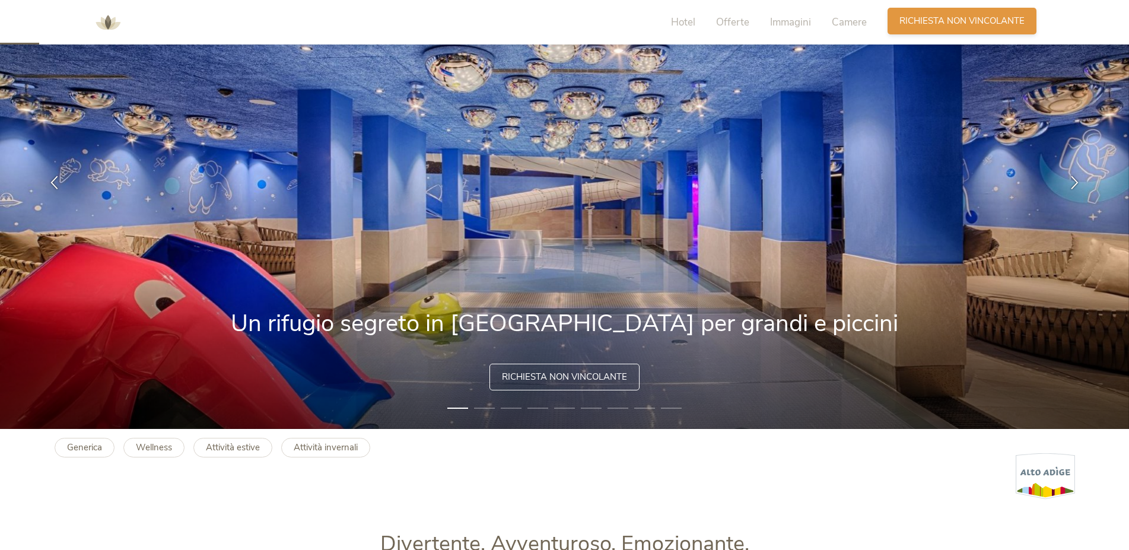 The image size is (1129, 550). What do you see at coordinates (108, 22) in the screenshot?
I see `a: AMONTI & LUNARIS Wellnessresort` at bounding box center [108, 22].